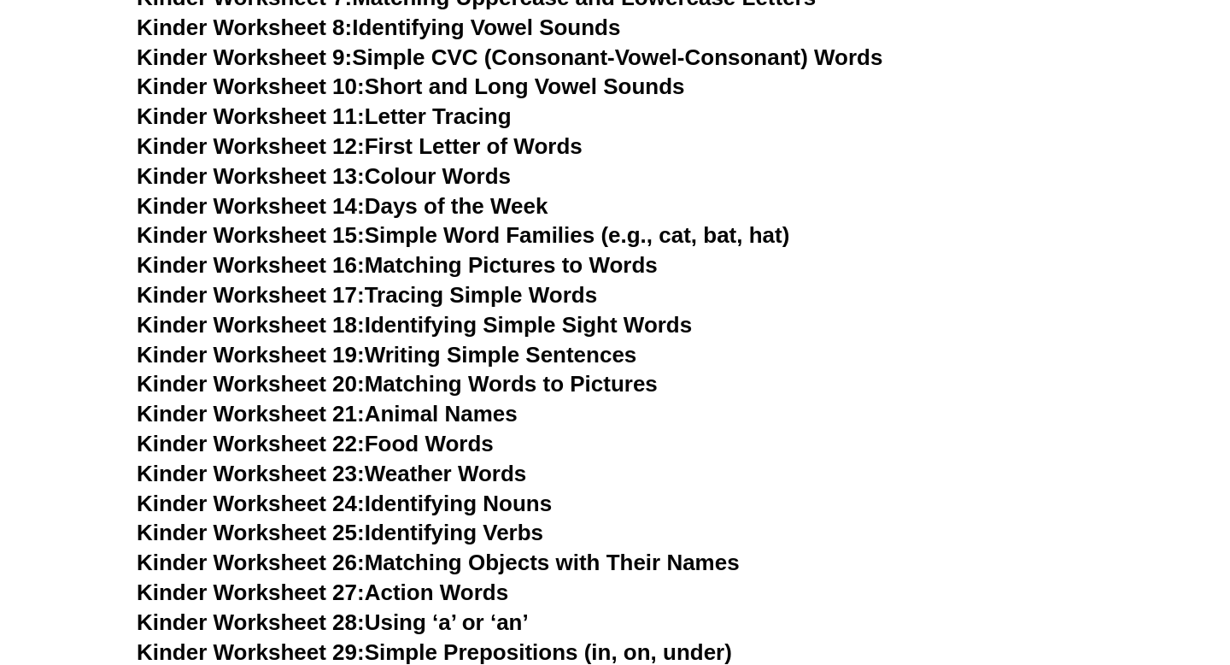  I want to click on a: Kinder Worksheet 15:Simple Word Families (e.g., cat, bat, hat), so click(463, 235).